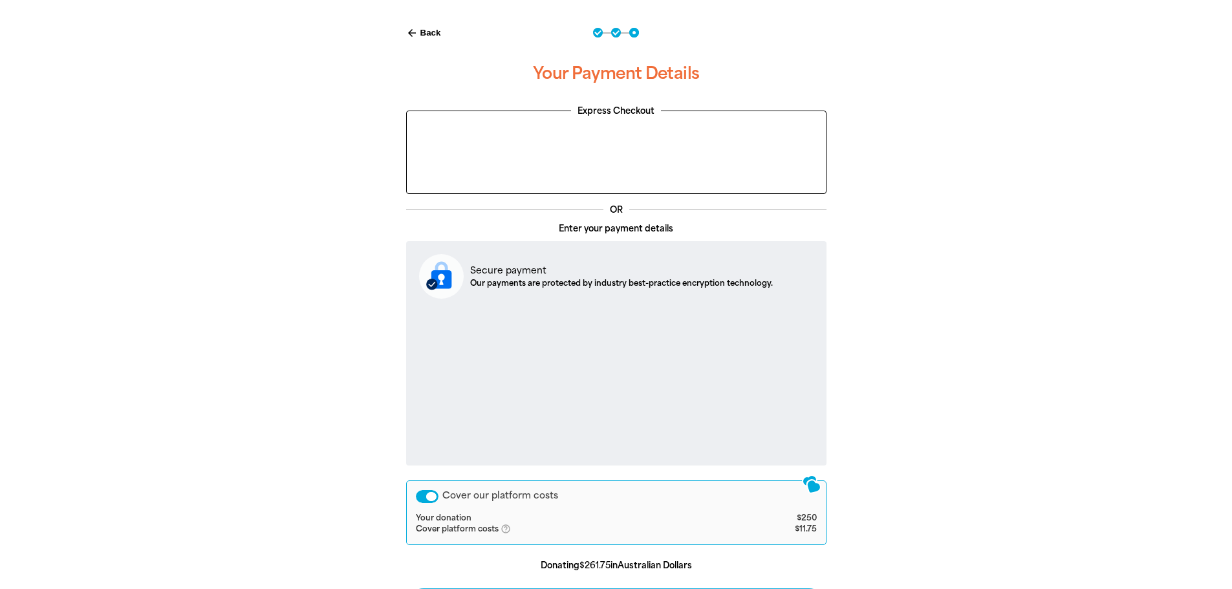  I want to click on legend: Express Checkout, so click(616, 111).